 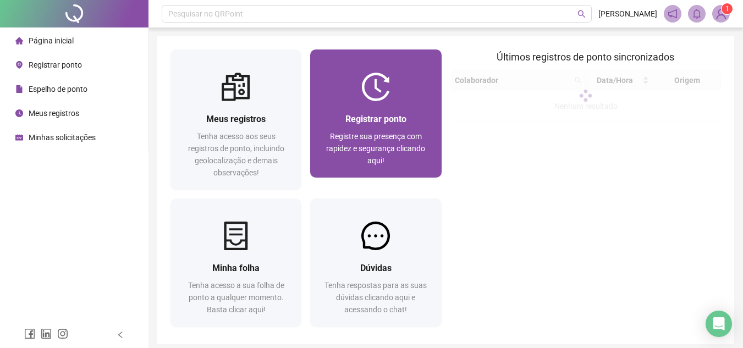 I want to click on span: clock-circle, so click(x=19, y=113).